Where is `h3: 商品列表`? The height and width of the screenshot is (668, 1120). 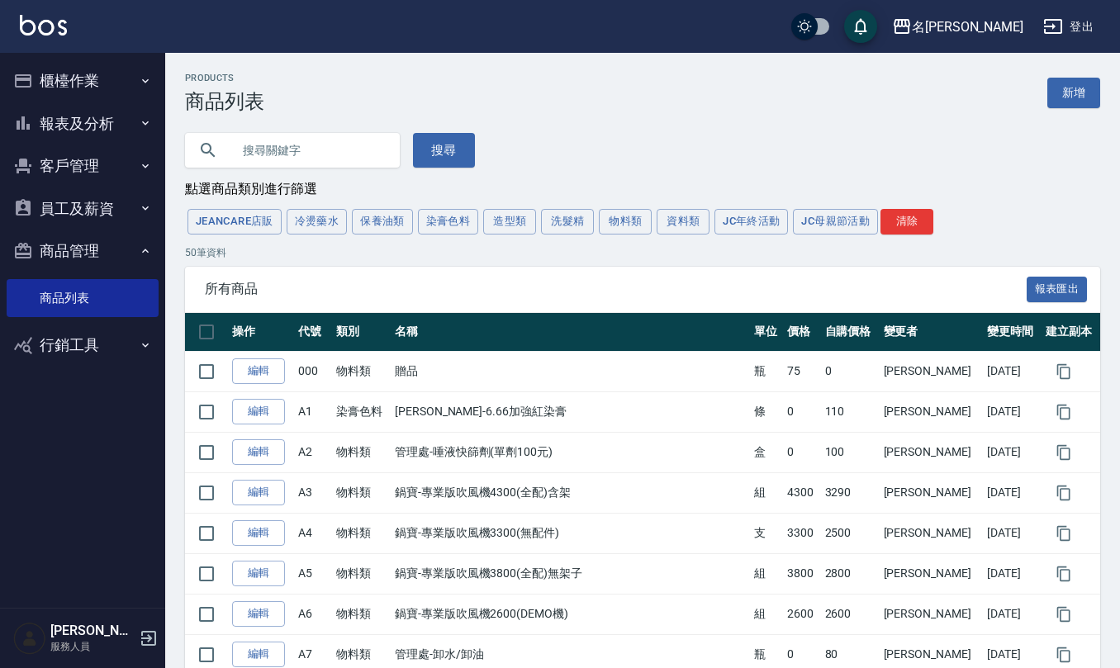
h3: 商品列表 is located at coordinates (225, 102).